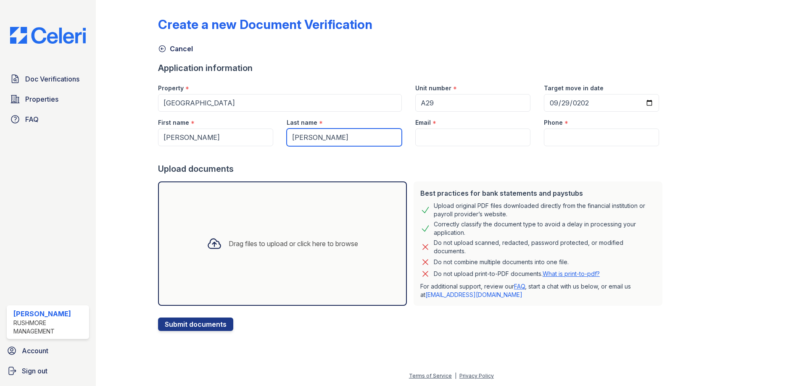 This screenshot has height=386, width=807. Describe the element at coordinates (545, 229) in the screenshot. I see `div: Correctly classify the document type to avoid a delay in processing your application.` at that location.